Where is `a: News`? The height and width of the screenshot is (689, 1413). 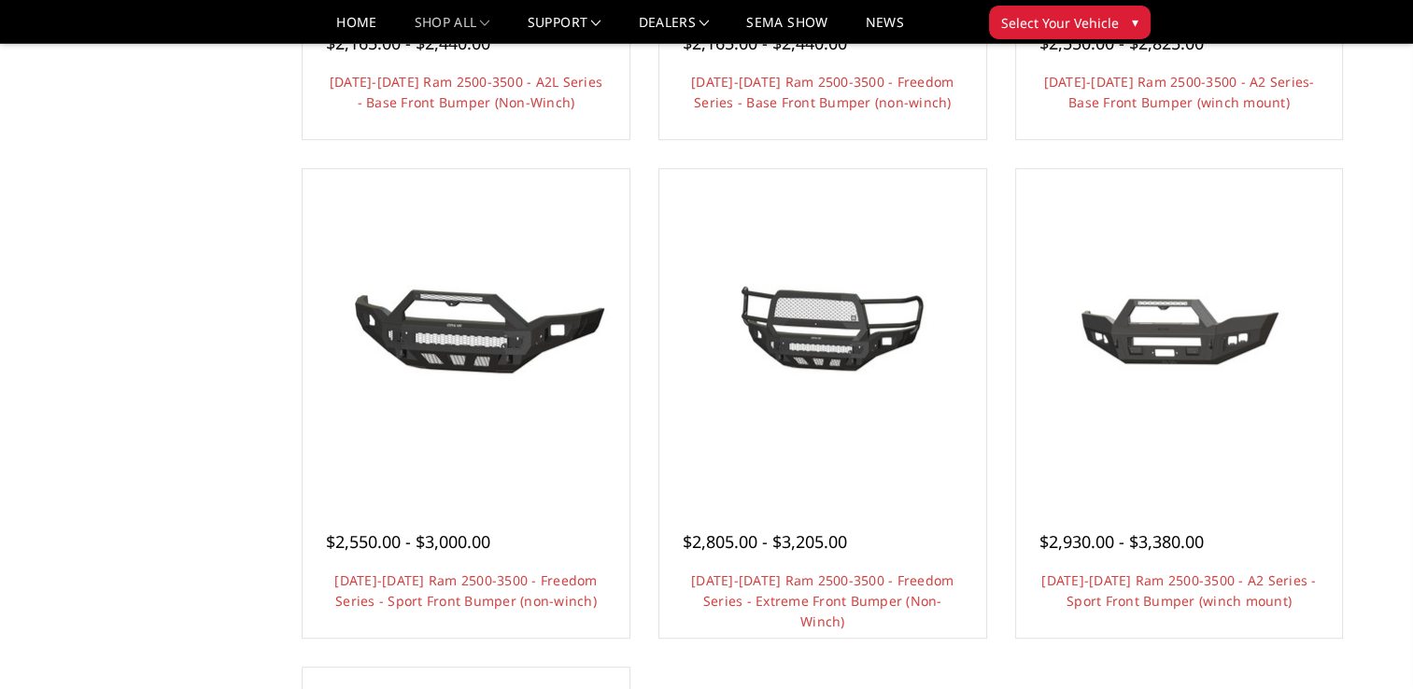
a: News is located at coordinates (884, 29).